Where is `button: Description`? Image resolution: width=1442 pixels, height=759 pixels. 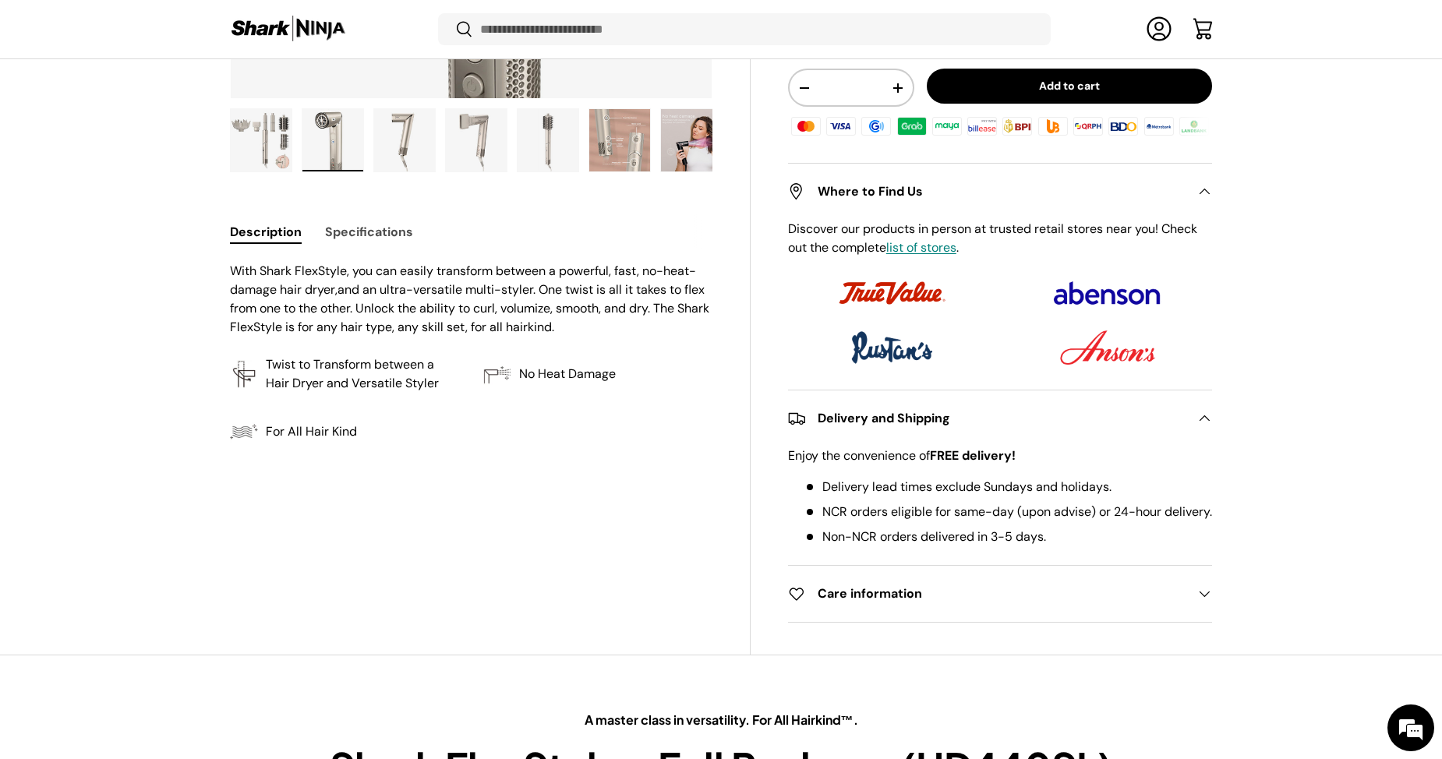 button: Description is located at coordinates (266, 232).